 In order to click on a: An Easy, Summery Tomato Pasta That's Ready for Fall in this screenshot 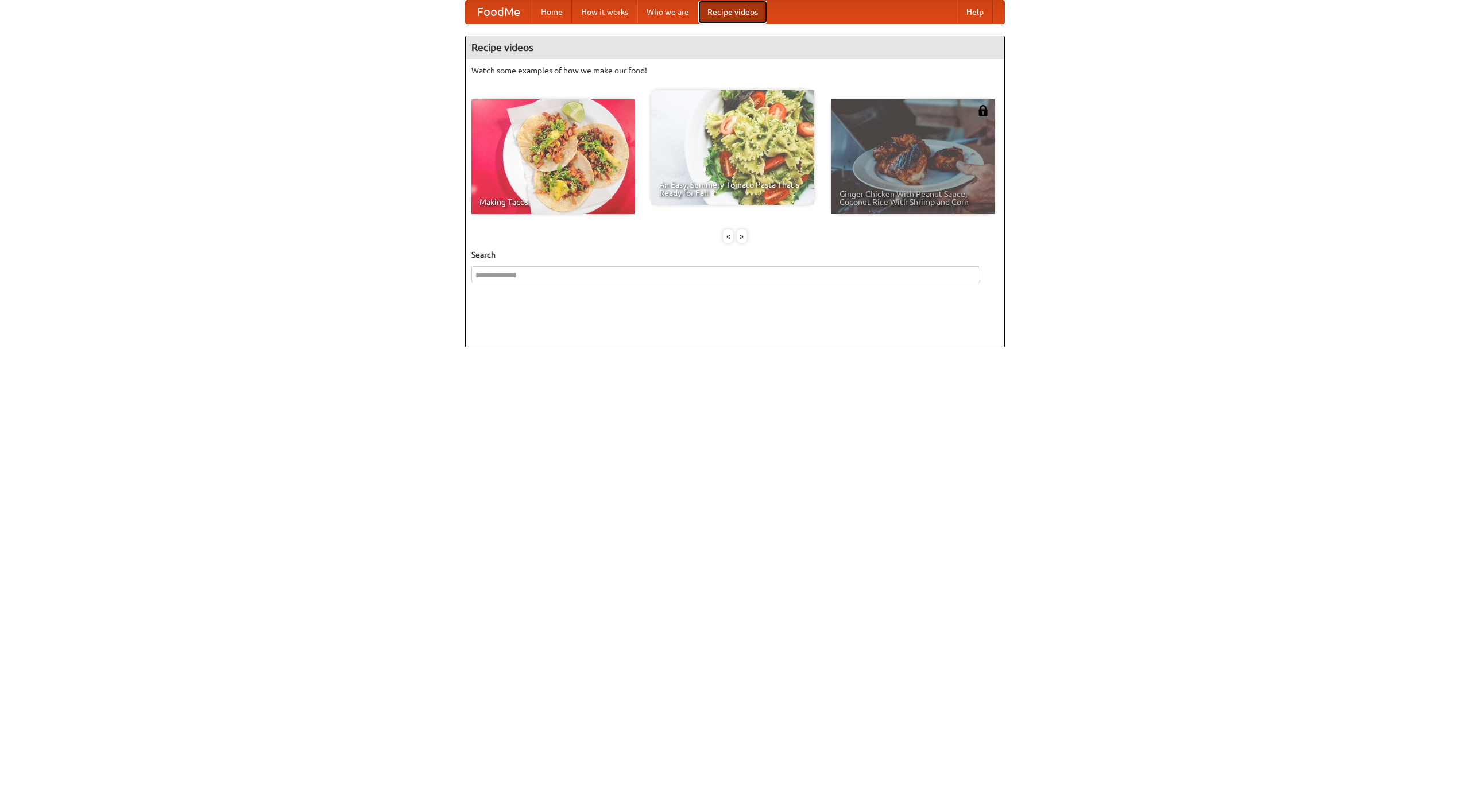, I will do `click(733, 148)`.